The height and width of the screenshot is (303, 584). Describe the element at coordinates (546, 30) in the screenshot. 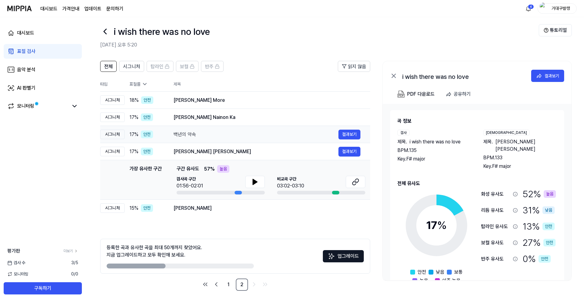

I see `img: Help` at that location.